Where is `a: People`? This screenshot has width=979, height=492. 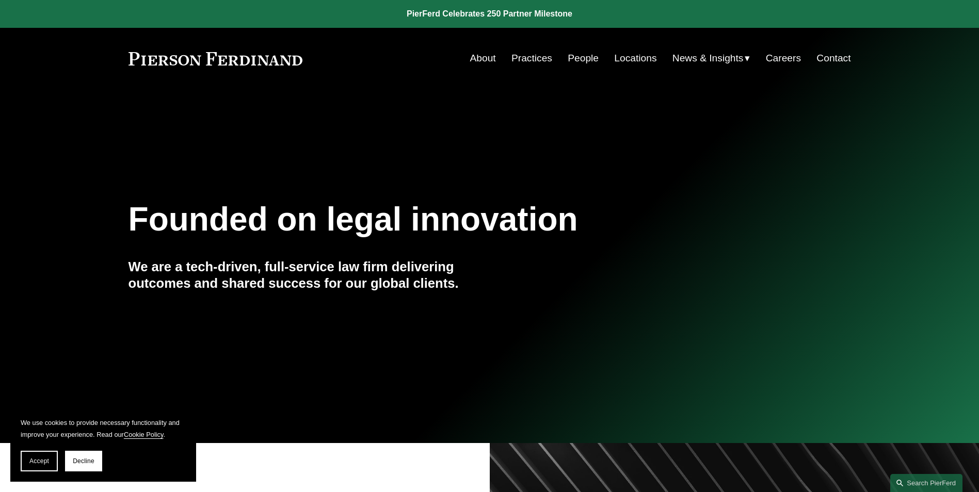
a: People is located at coordinates (583, 58).